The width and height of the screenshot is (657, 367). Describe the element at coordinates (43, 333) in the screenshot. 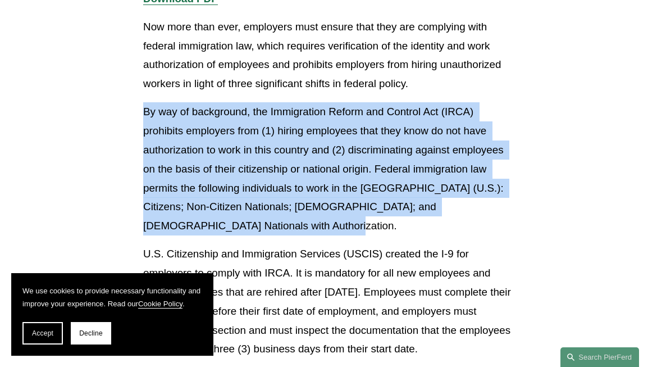

I see `span: Accept` at that location.